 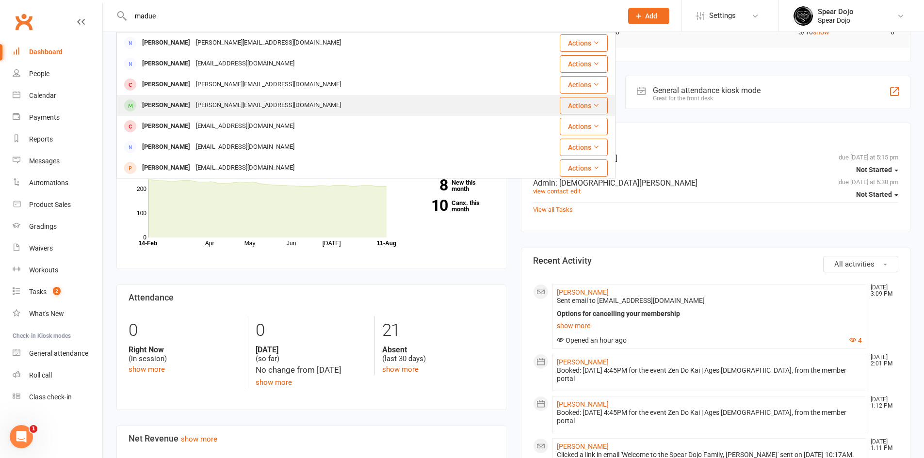 What do you see at coordinates (48, 183) in the screenshot?
I see `div: Automations` at bounding box center [48, 183].